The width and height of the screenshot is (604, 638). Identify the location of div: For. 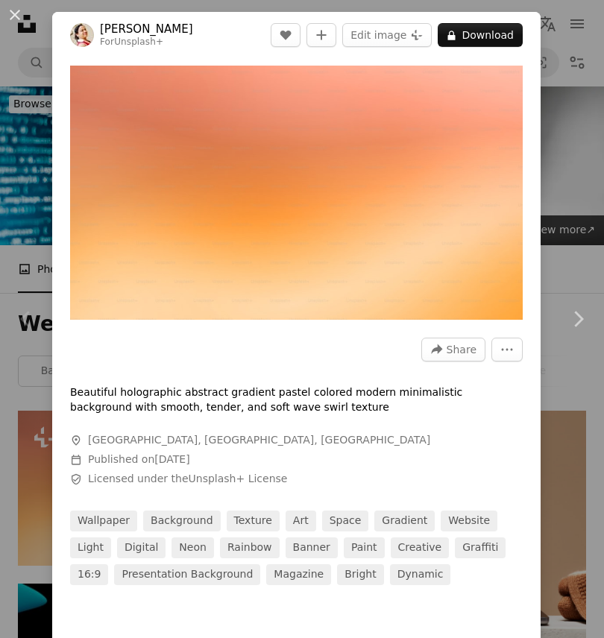
(146, 43).